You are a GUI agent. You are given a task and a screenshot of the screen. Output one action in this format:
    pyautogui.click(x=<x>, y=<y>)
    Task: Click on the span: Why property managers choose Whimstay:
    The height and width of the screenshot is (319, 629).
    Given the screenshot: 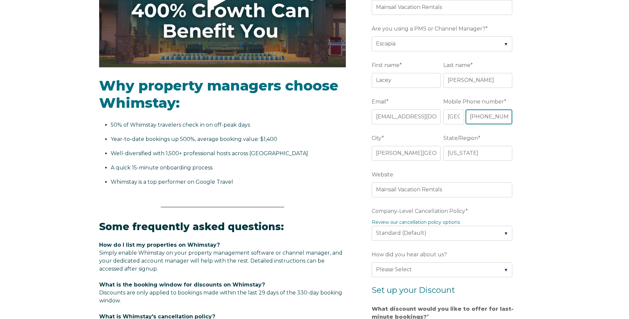 What is the action you would take?
    pyautogui.click(x=219, y=94)
    